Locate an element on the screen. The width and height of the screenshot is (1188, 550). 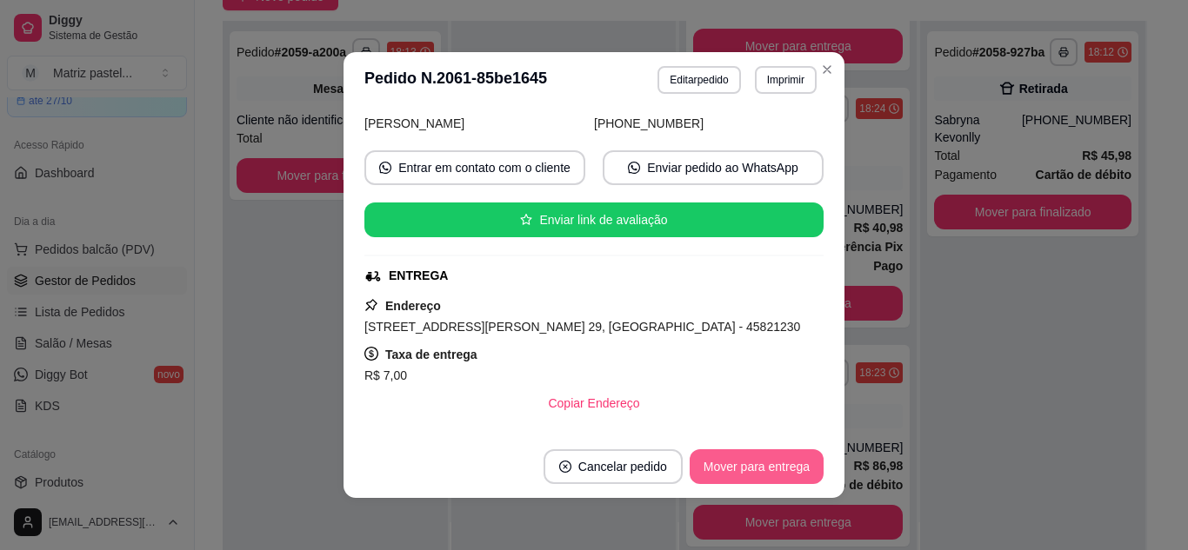
button: whats-appEnviar pedido ao WhatsApp is located at coordinates (713, 168).